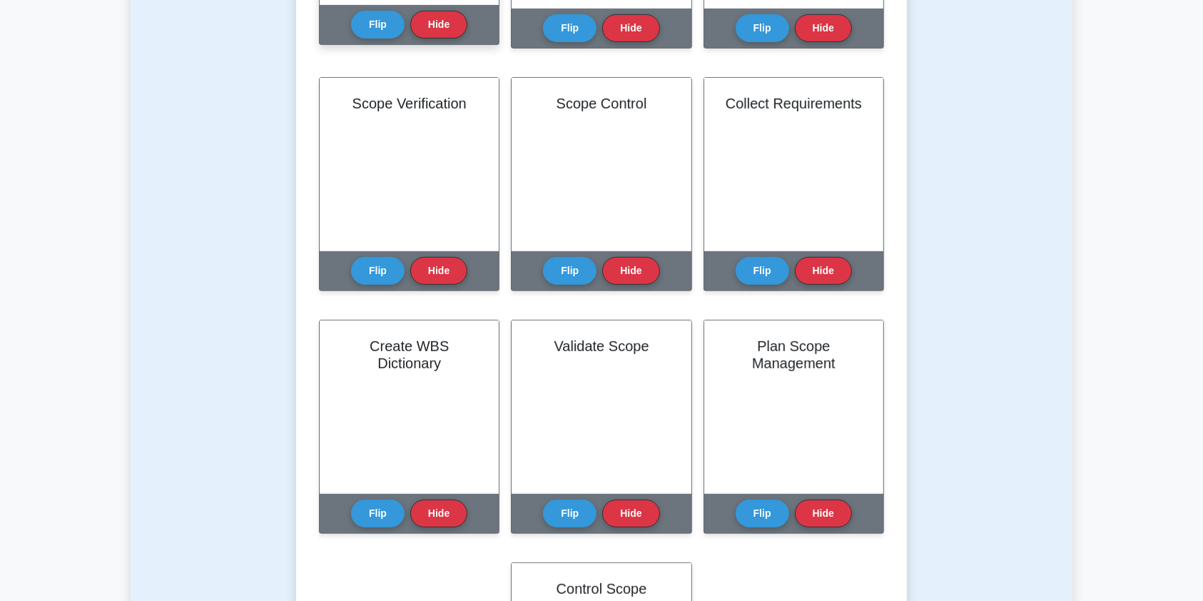 Image resolution: width=1203 pixels, height=601 pixels. Describe the element at coordinates (601, 346) in the screenshot. I see `h2: Validate Scope` at that location.